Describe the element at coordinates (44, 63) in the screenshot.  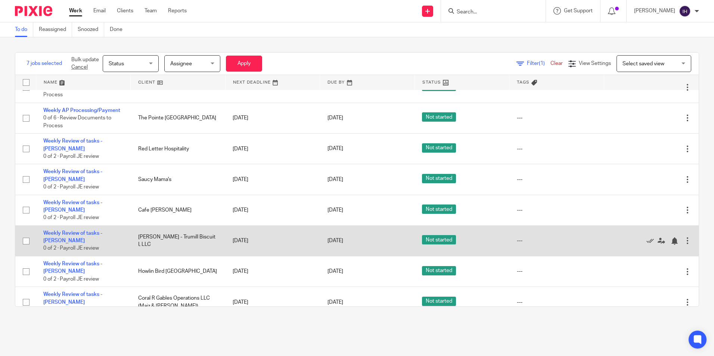
I see `span: 7 jobs selected` at that location.